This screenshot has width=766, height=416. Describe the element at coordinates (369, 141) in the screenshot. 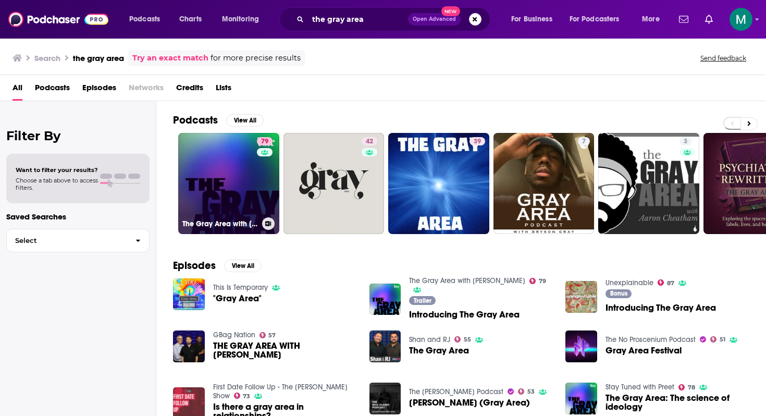

I see `a: 42` at that location.